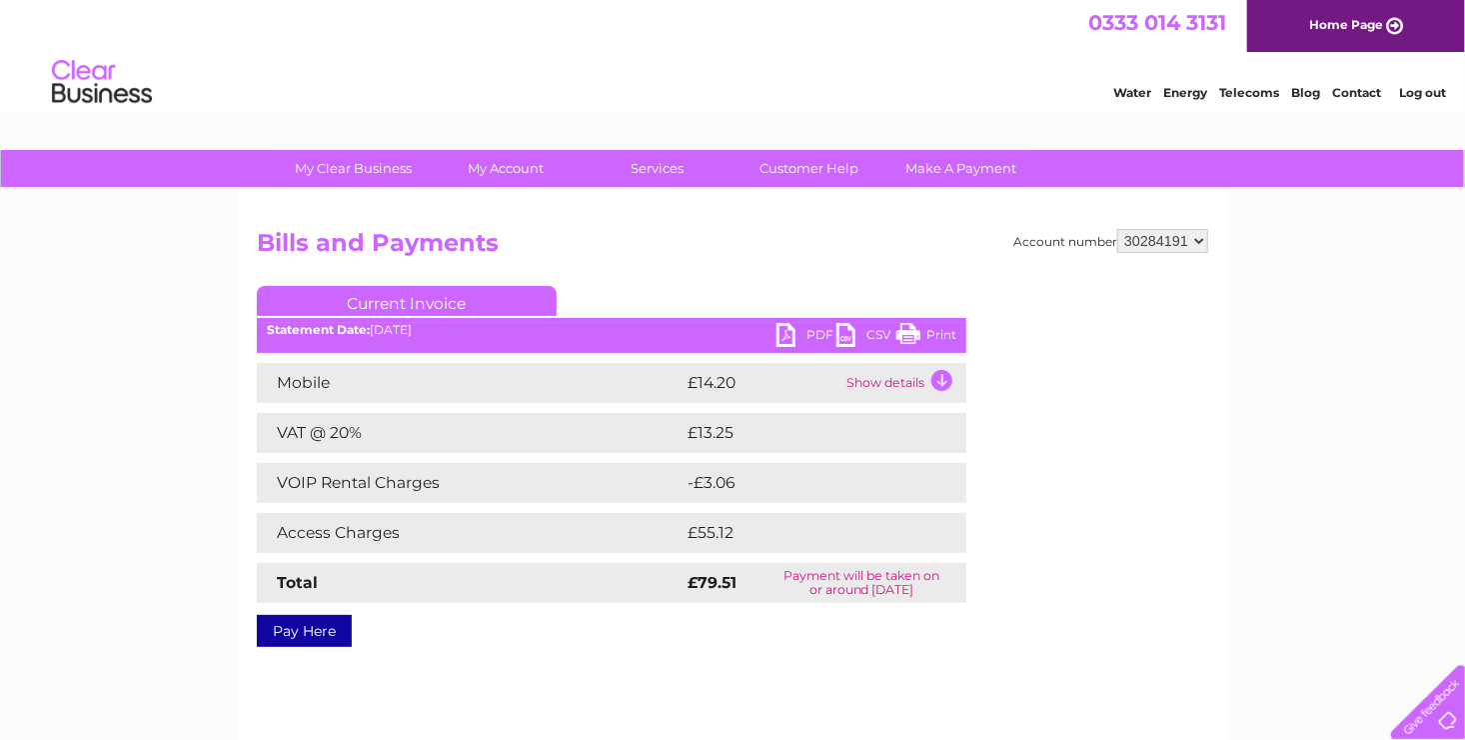 The width and height of the screenshot is (1465, 740). Describe the element at coordinates (304, 631) in the screenshot. I see `a: Pay Here` at that location.